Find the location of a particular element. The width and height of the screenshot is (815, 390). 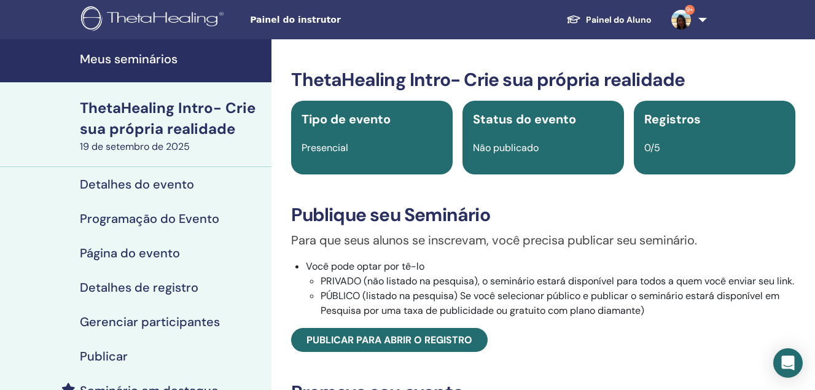

span: 0/5 is located at coordinates (652, 147).